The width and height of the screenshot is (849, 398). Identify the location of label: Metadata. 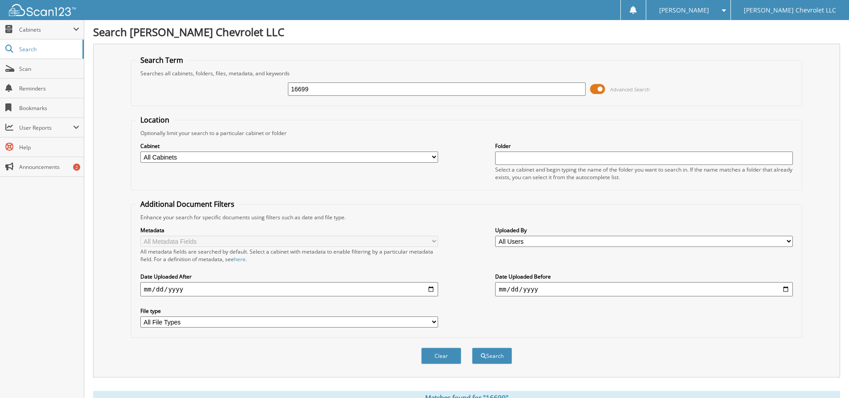
(289, 230).